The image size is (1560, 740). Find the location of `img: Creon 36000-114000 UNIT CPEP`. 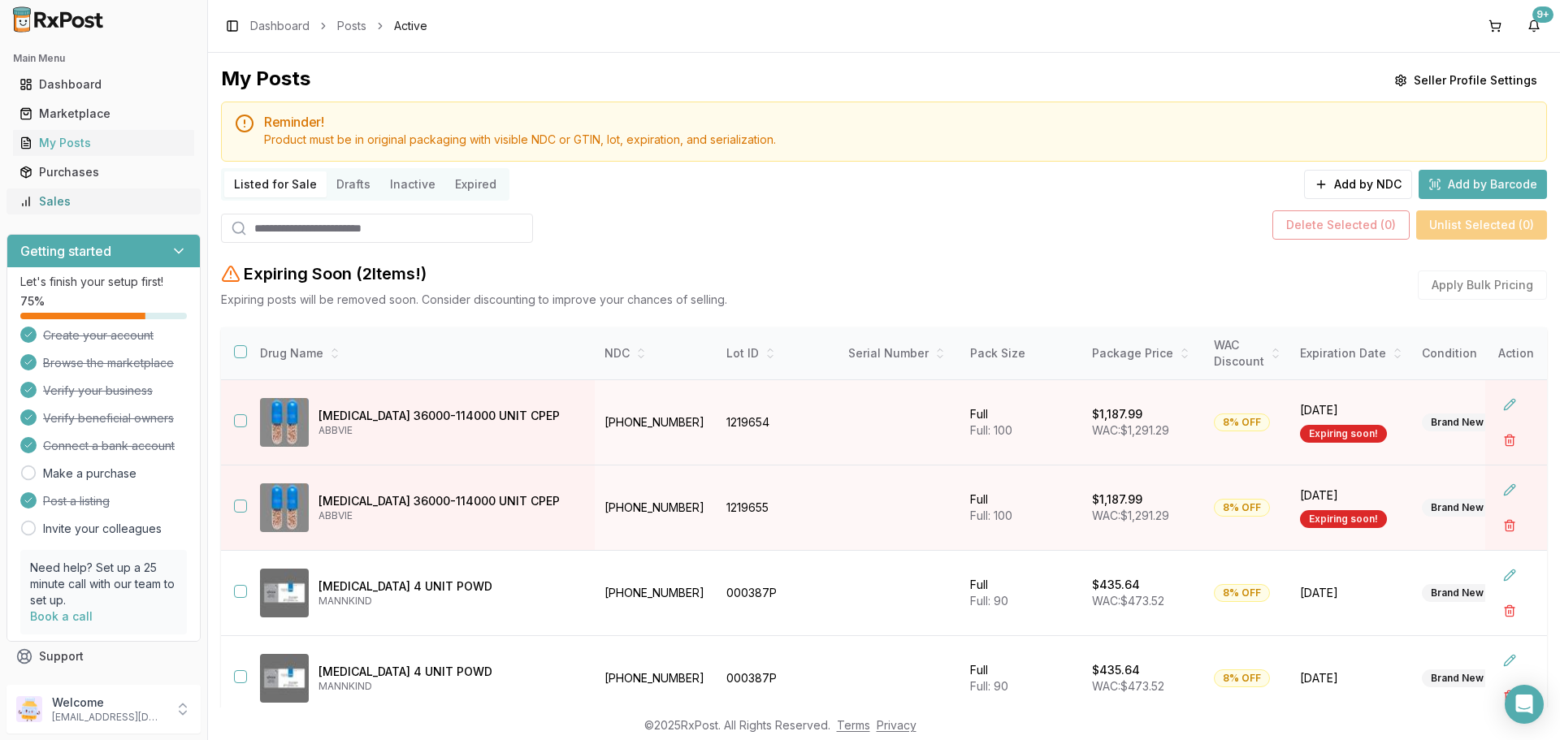

img: Creon 36000-114000 UNIT CPEP is located at coordinates (284, 508).